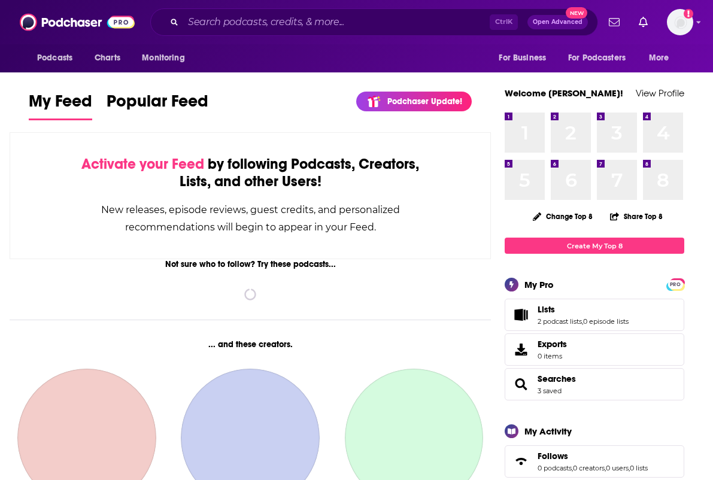  Describe the element at coordinates (557, 22) in the screenshot. I see `button: Open AdvancedNew` at that location.